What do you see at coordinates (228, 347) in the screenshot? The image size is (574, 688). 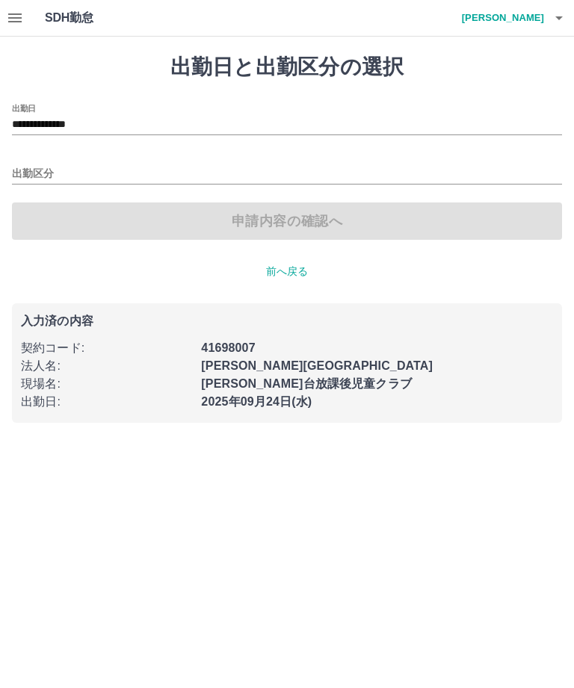 I see `b: 41698007` at bounding box center [228, 347].